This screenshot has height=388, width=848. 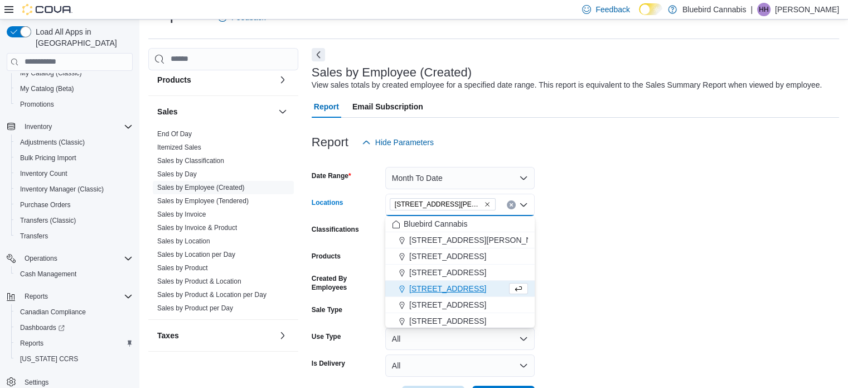 I want to click on label: Date Range, so click(x=331, y=176).